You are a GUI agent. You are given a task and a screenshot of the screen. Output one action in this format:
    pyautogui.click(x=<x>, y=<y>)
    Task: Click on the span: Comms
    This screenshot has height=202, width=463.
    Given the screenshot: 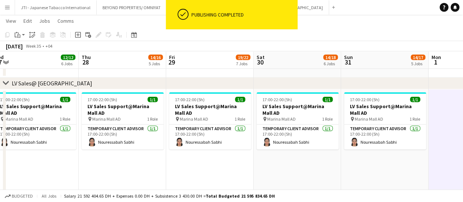 What is the action you would take?
    pyautogui.click(x=66, y=21)
    